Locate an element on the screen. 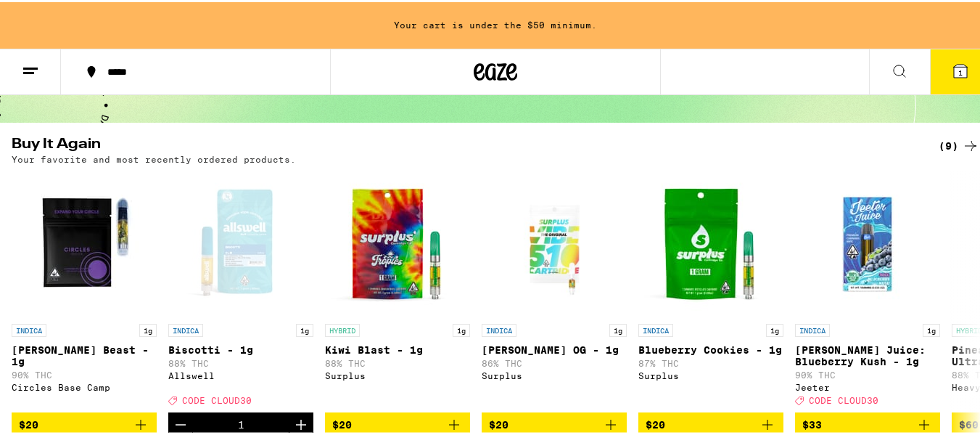 The height and width of the screenshot is (435, 980). p: Biscotti - 1g is located at coordinates (241, 348).